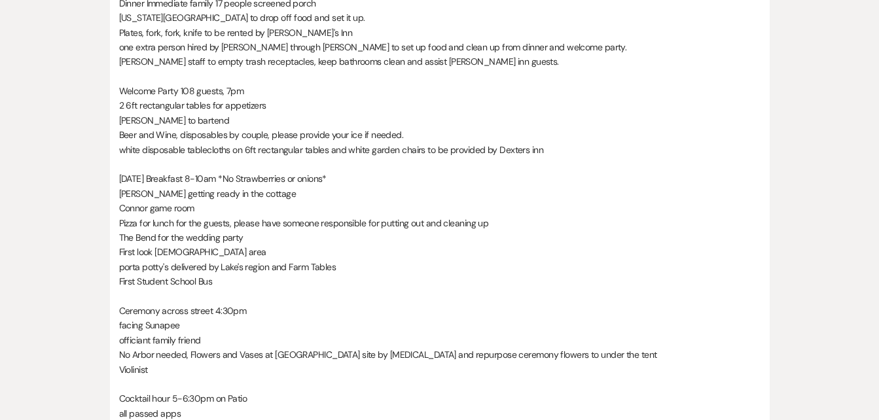 The image size is (879, 420). I want to click on p: The Bend for the wedding party, so click(440, 237).